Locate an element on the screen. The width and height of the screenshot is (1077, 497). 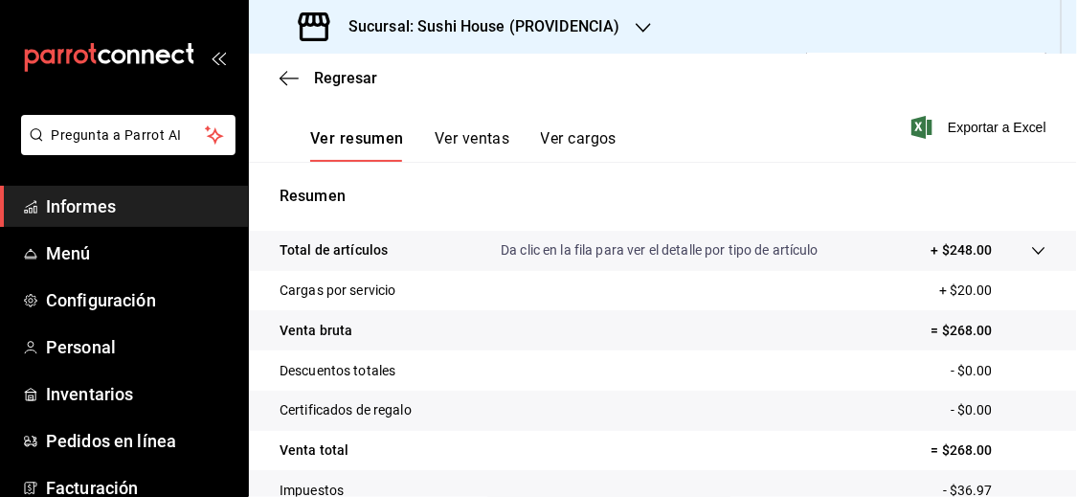
button: Exportar a Excel is located at coordinates (980, 127).